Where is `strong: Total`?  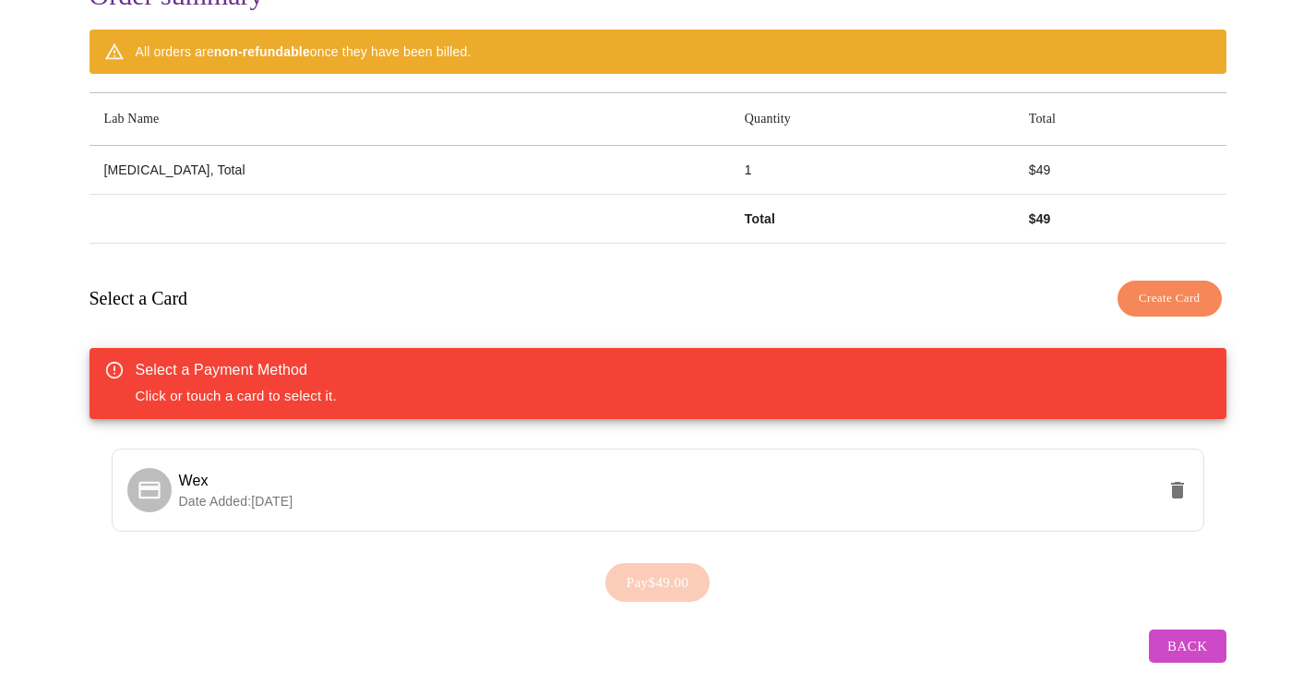
strong: Total is located at coordinates (760, 219).